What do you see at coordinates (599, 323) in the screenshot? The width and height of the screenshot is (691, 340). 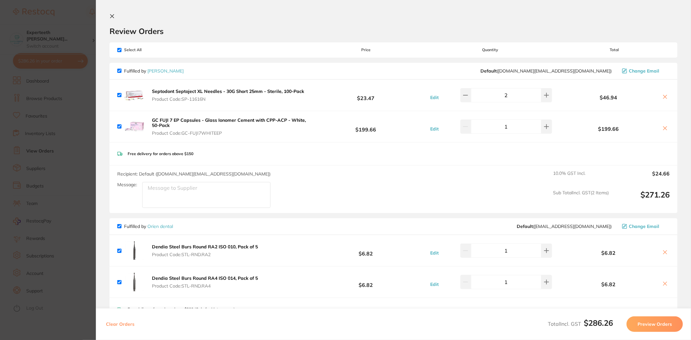 I see `b: $286.26` at bounding box center [599, 323].